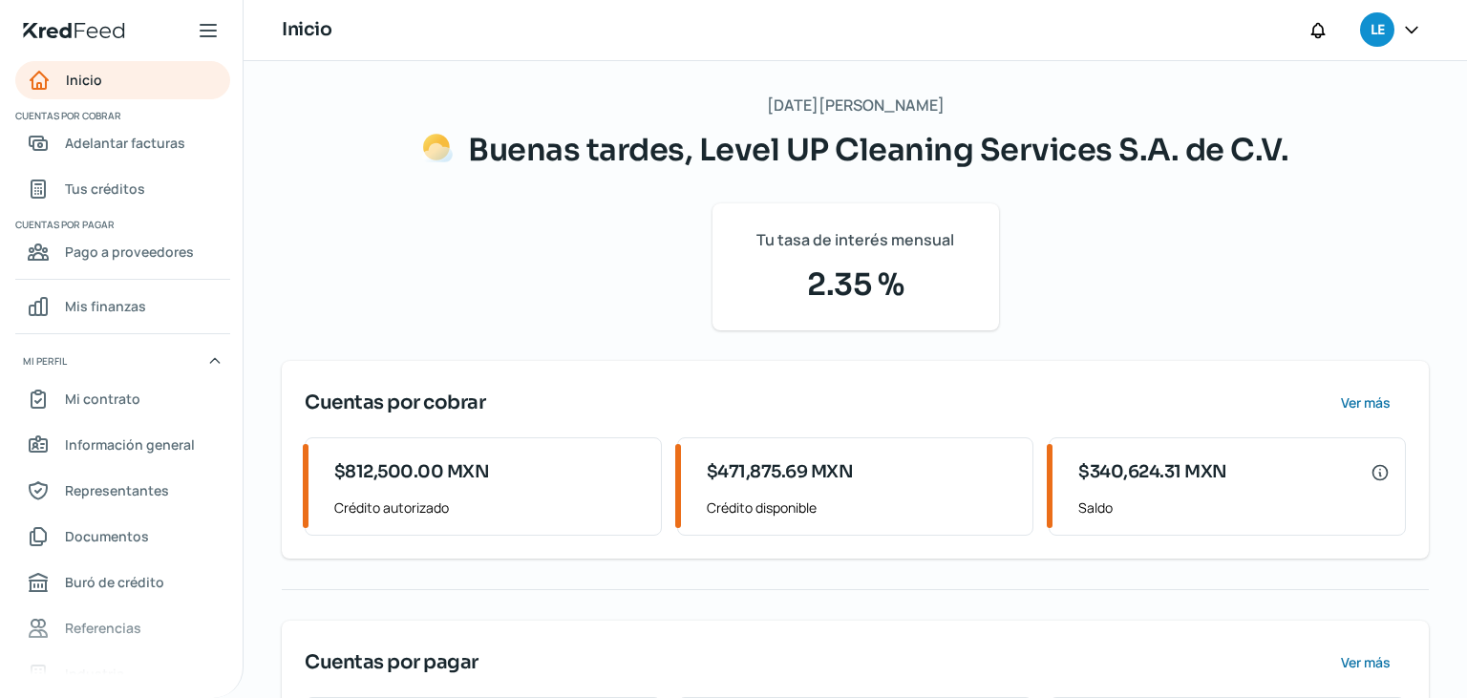 The height and width of the screenshot is (698, 1467). What do you see at coordinates (122, 583) in the screenshot?
I see `a: Buró de crédito` at bounding box center [122, 583].